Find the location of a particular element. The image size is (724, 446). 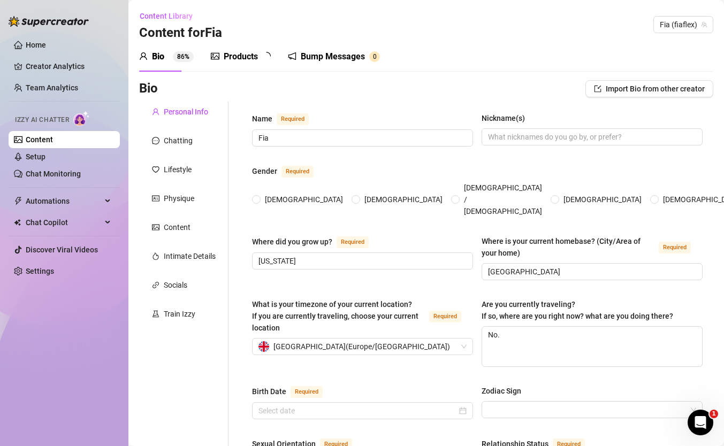

img: AI Chatter is located at coordinates (81, 118).